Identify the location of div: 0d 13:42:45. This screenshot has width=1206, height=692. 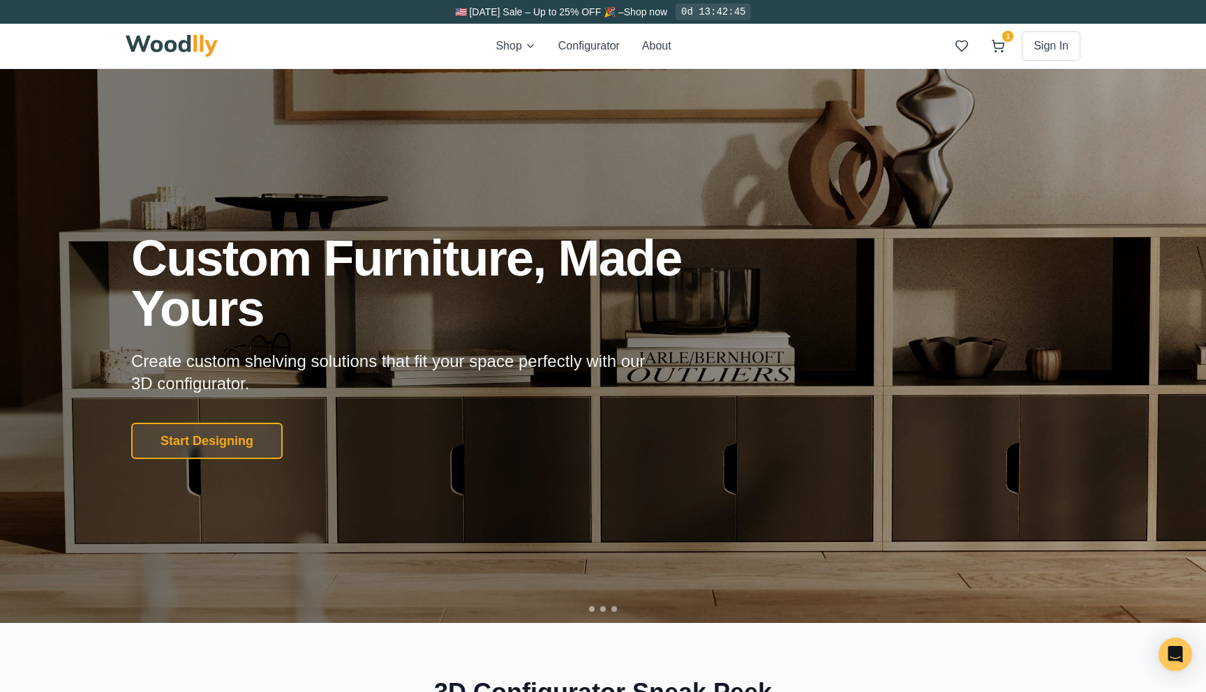
(713, 12).